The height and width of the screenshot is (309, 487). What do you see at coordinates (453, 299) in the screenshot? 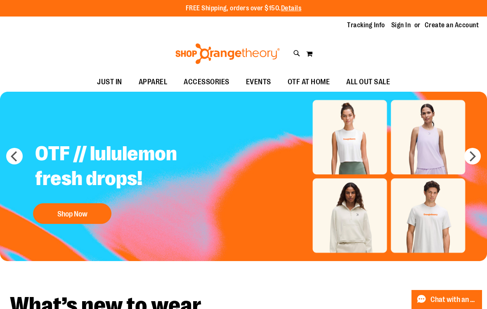
I see `span: Chat with an Expert` at bounding box center [453, 299].